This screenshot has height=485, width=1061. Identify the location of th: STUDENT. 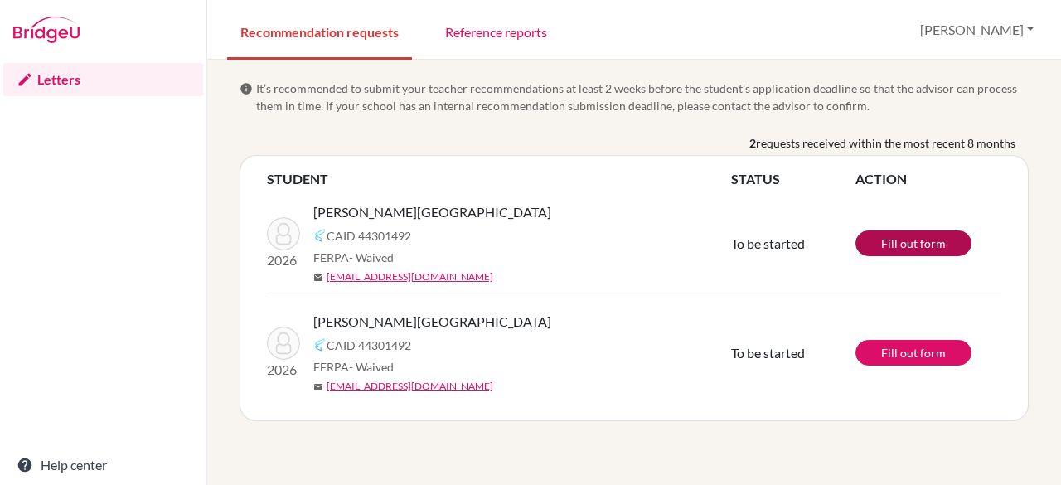
(499, 179).